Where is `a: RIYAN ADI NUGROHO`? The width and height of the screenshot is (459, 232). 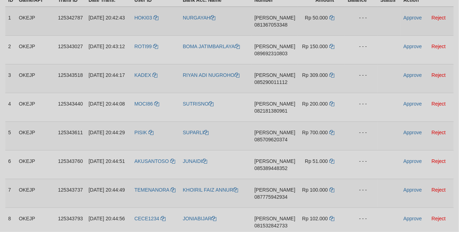 a: RIYAN ADI NUGROHO is located at coordinates (211, 75).